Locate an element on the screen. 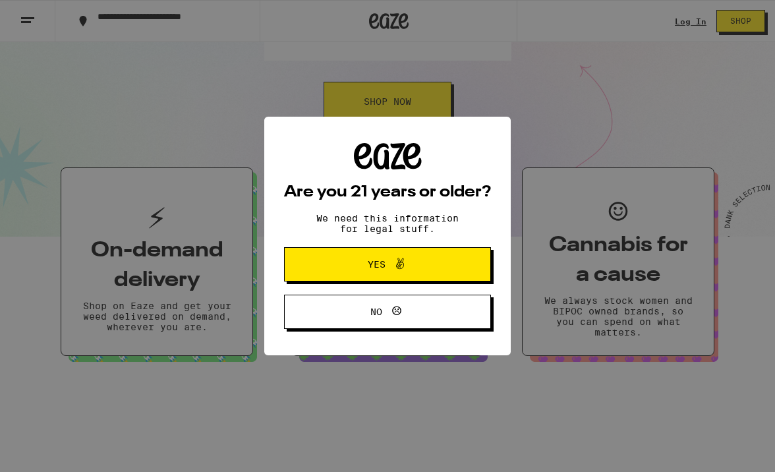 Image resolution: width=775 pixels, height=472 pixels. span: Hi. Need any help? is located at coordinates (51, 15).